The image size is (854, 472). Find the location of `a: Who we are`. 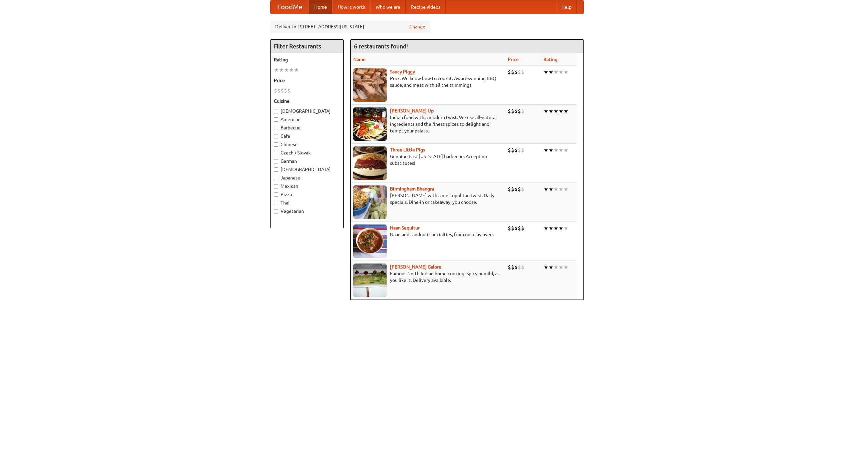

a: Who we are is located at coordinates (388, 7).